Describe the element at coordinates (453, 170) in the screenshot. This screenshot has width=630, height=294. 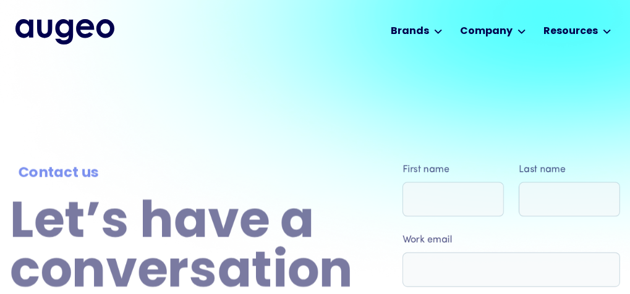
I see `label: First name` at that location.